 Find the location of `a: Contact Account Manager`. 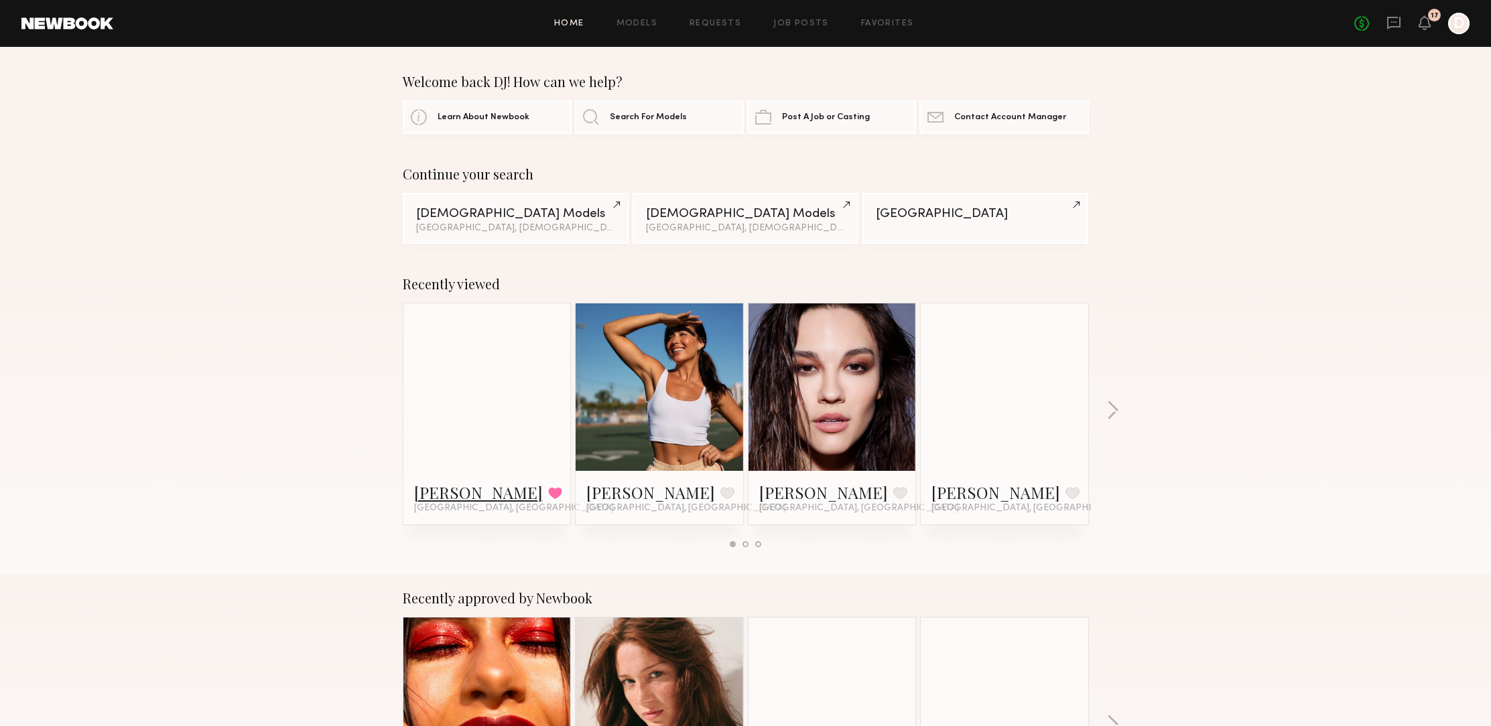

a: Contact Account Manager is located at coordinates (1004, 117).